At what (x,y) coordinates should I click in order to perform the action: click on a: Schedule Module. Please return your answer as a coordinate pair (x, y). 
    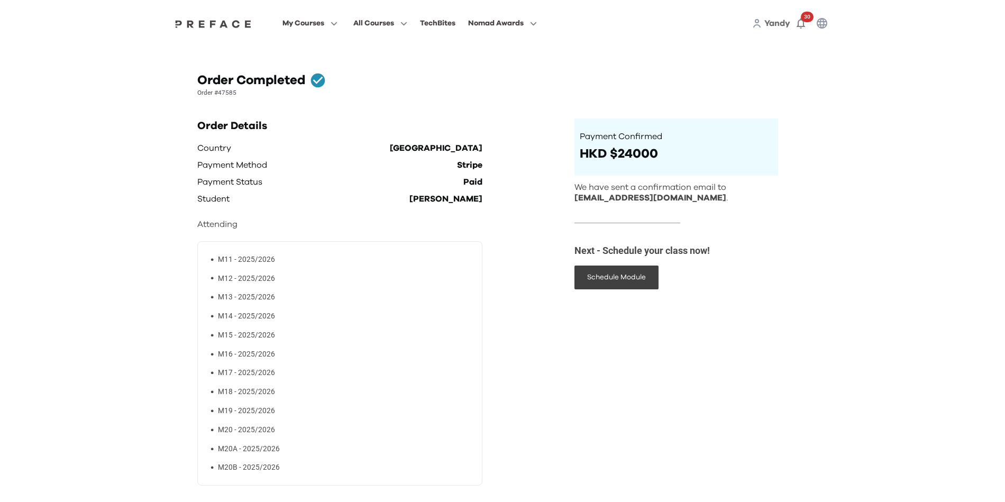
    Looking at the image, I should click on (616, 277).